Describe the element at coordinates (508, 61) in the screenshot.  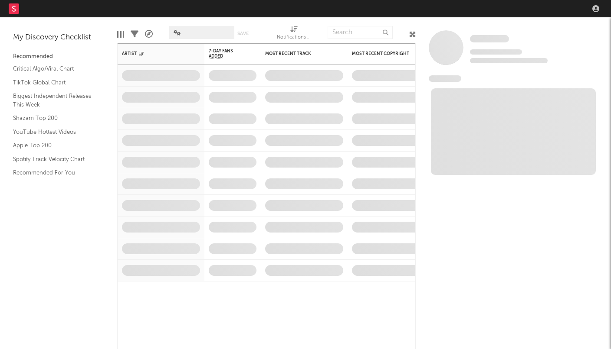
I see `span: 0 fans last week` at that location.